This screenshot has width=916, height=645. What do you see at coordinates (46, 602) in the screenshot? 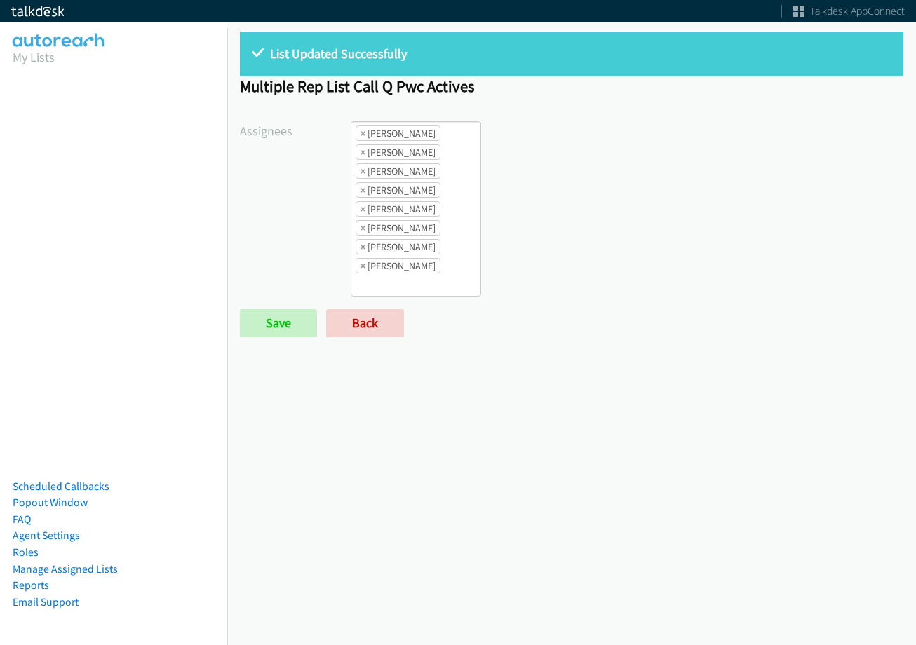
I see `a: Email Support` at bounding box center [46, 602].